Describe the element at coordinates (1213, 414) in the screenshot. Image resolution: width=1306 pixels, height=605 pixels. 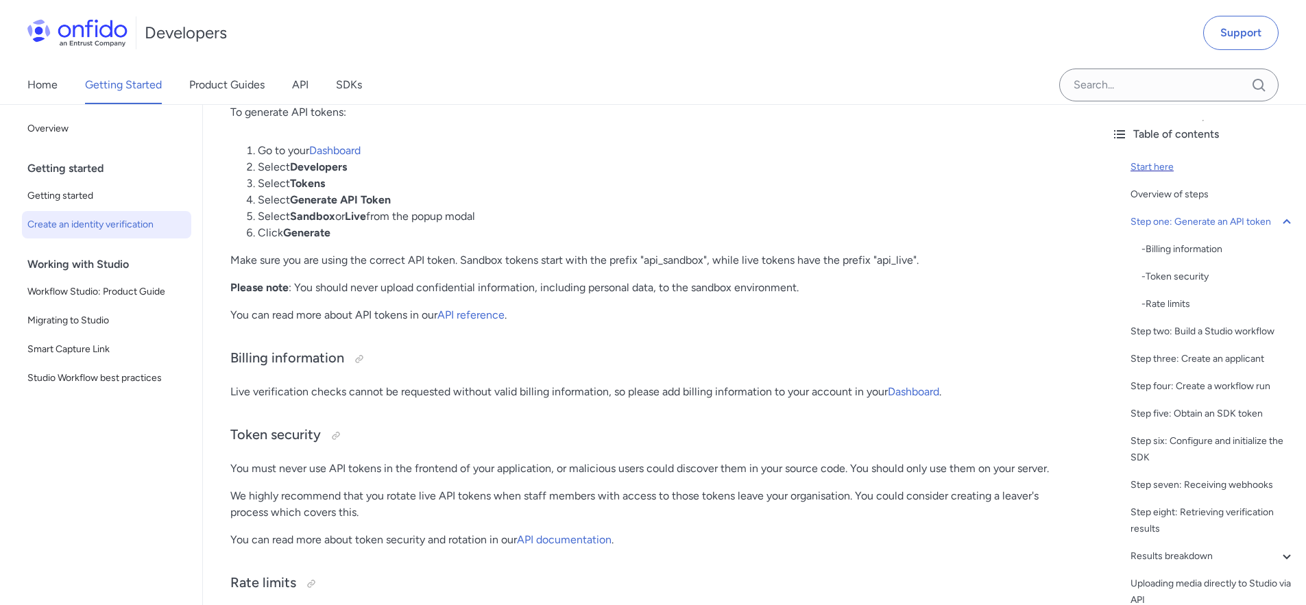
I see `a: Step five: Obtain an SDK token` at that location.